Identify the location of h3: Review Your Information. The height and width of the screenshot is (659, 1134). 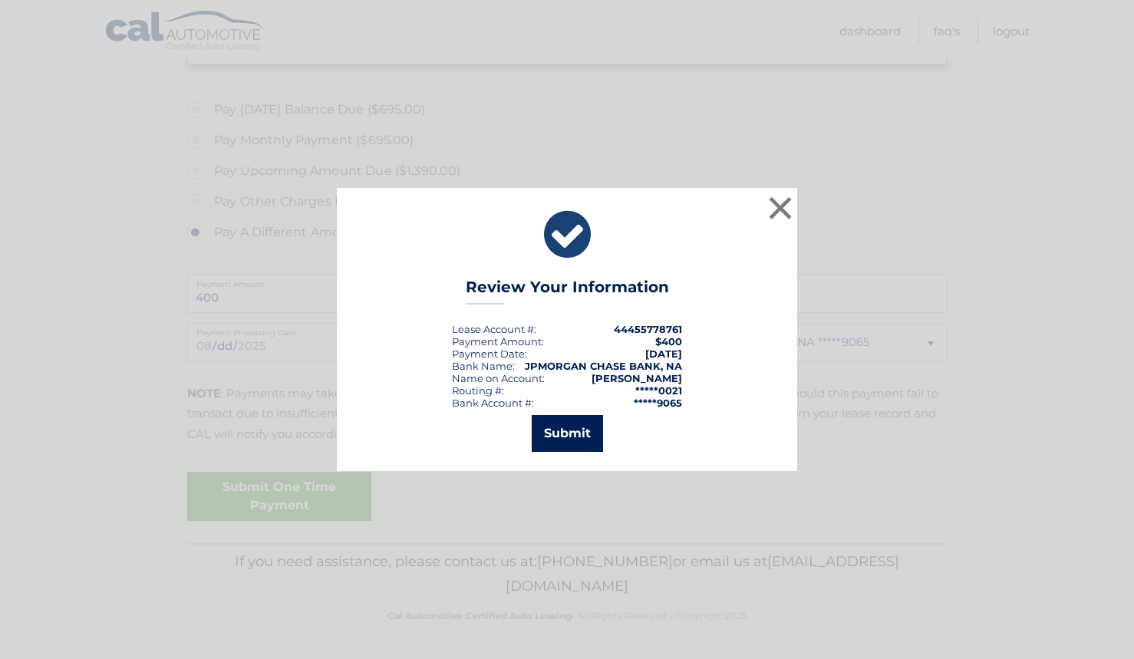
(567, 291).